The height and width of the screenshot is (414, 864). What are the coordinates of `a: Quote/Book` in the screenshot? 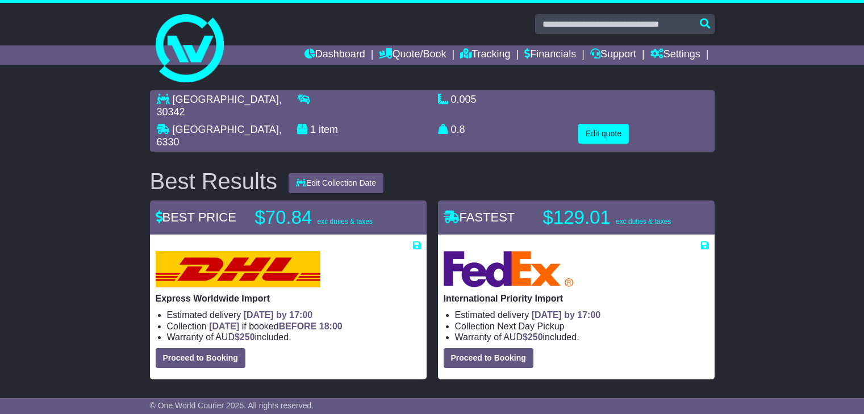 It's located at (413, 55).